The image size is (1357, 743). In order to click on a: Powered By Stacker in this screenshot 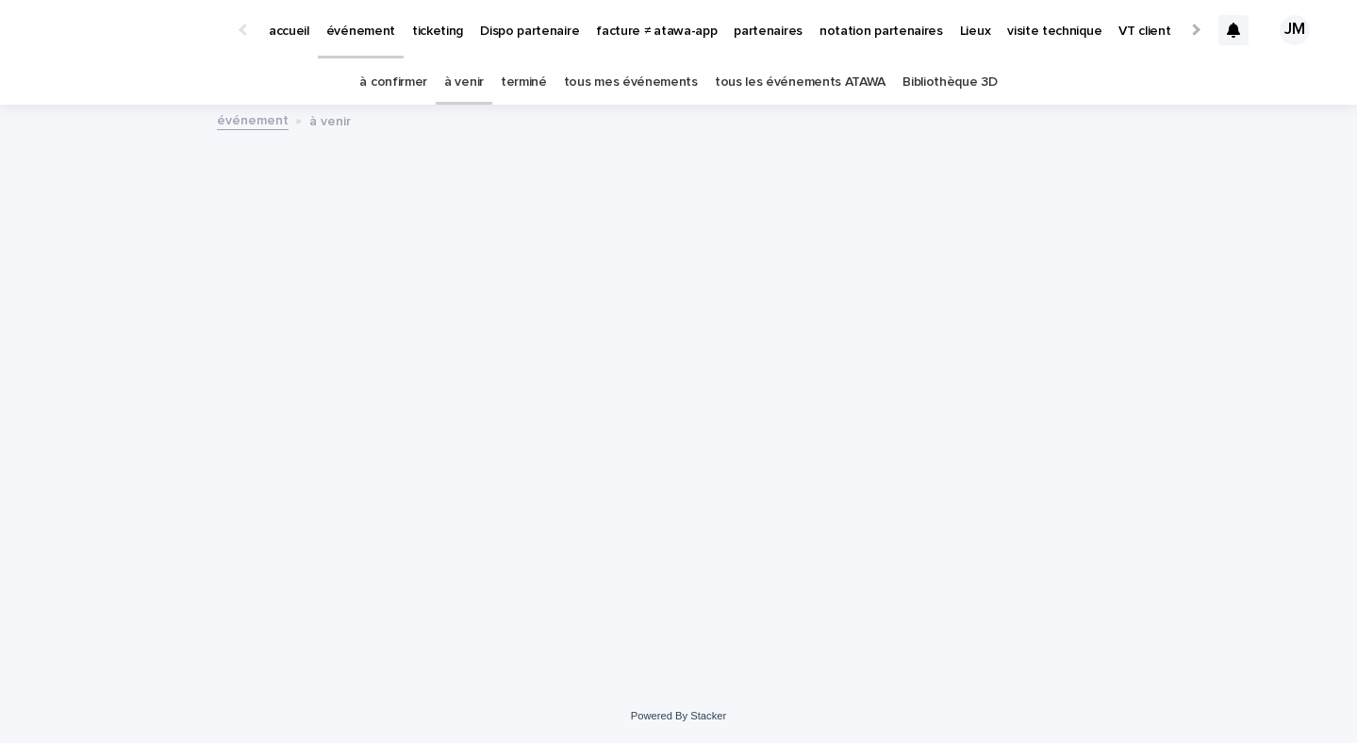, I will do `click(678, 716)`.